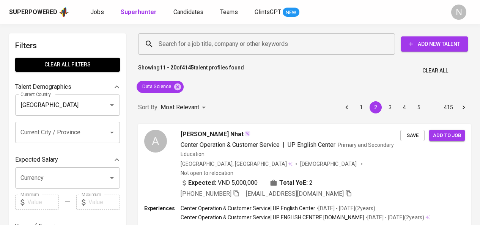 The image size is (480, 225). Describe the element at coordinates (68, 87) in the screenshot. I see `div: Talent Demographics` at that location.